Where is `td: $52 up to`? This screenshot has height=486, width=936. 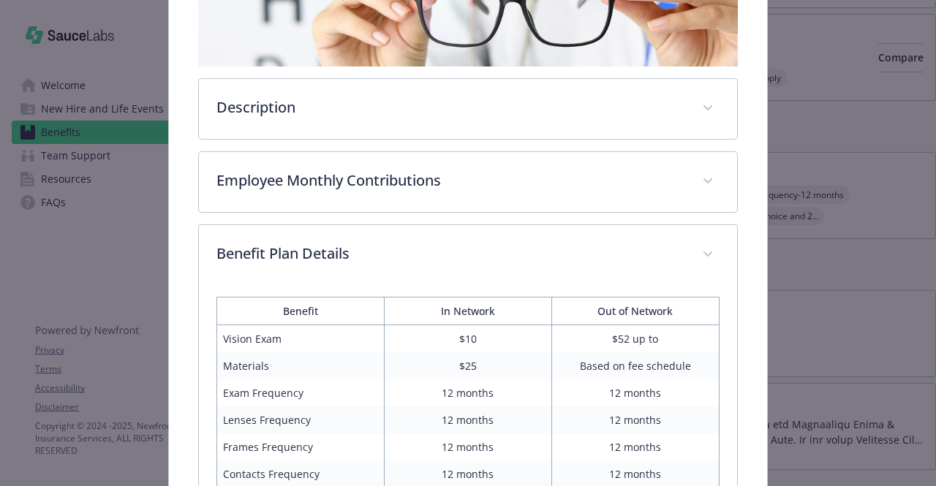 td: $52 up to is located at coordinates (634, 338).